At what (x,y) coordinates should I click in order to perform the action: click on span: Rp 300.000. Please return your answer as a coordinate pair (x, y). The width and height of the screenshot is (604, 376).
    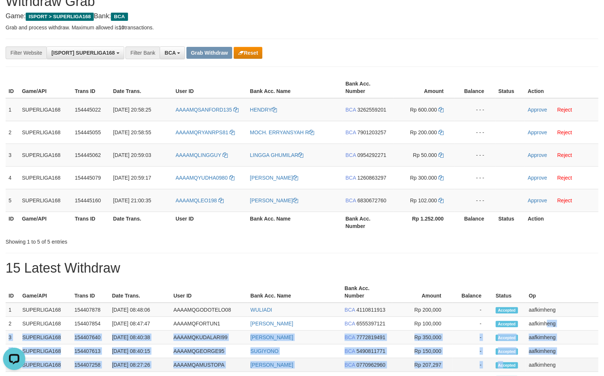
    Looking at the image, I should click on (423, 178).